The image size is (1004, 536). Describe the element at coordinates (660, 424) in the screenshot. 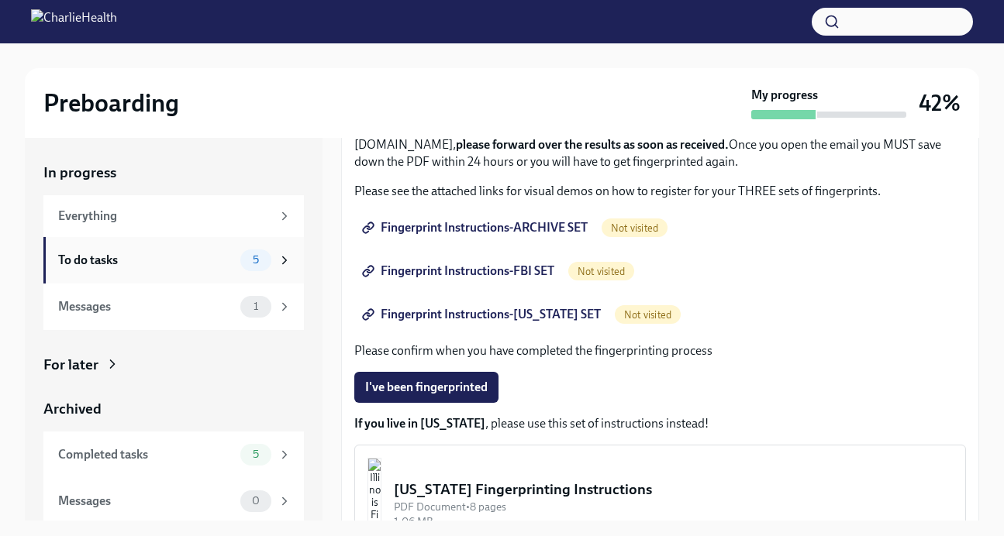

I see `p: , please use this set of instructions instead!` at that location.